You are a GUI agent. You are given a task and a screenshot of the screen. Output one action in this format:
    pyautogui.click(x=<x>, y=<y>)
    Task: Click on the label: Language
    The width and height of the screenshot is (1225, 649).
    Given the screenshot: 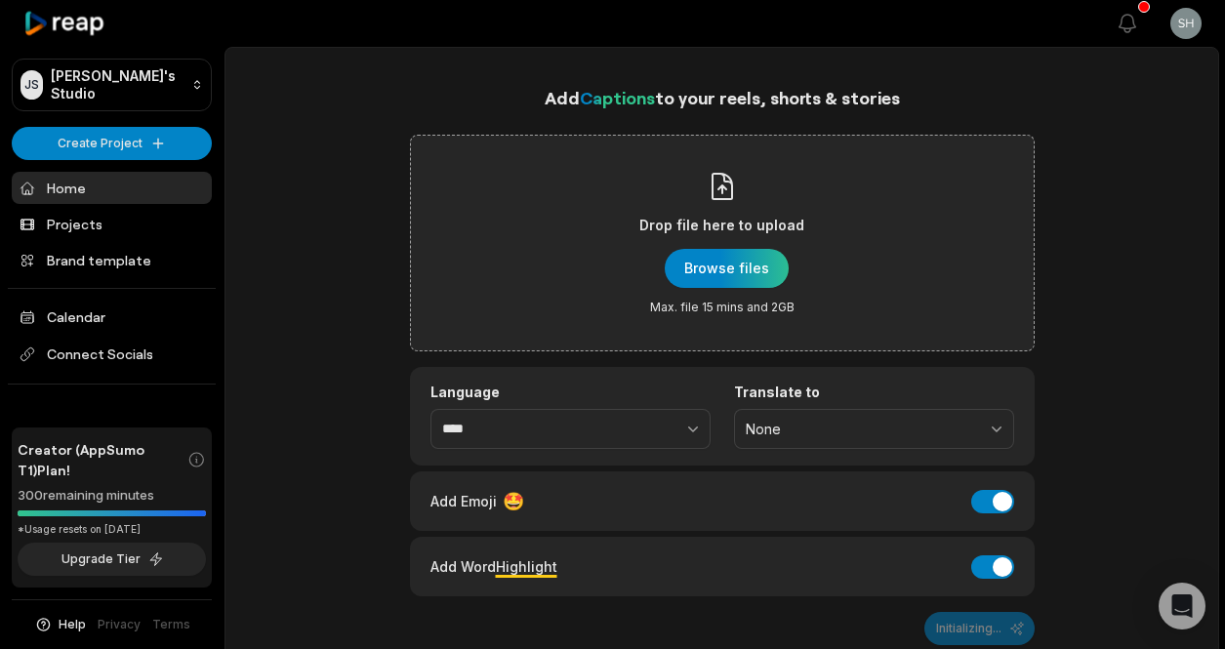 What is the action you would take?
    pyautogui.click(x=570, y=392)
    